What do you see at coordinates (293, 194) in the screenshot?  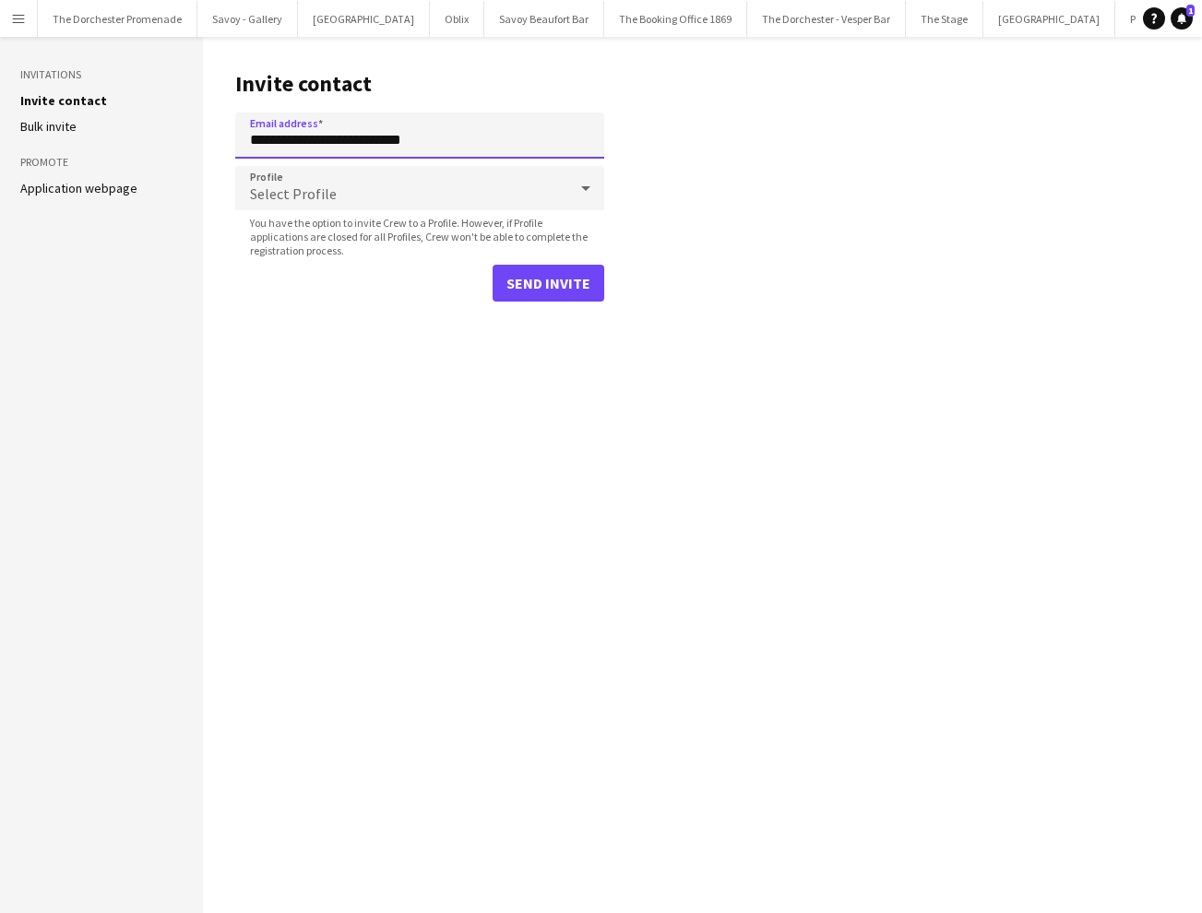 I see `span: Select Profile` at bounding box center [293, 194].